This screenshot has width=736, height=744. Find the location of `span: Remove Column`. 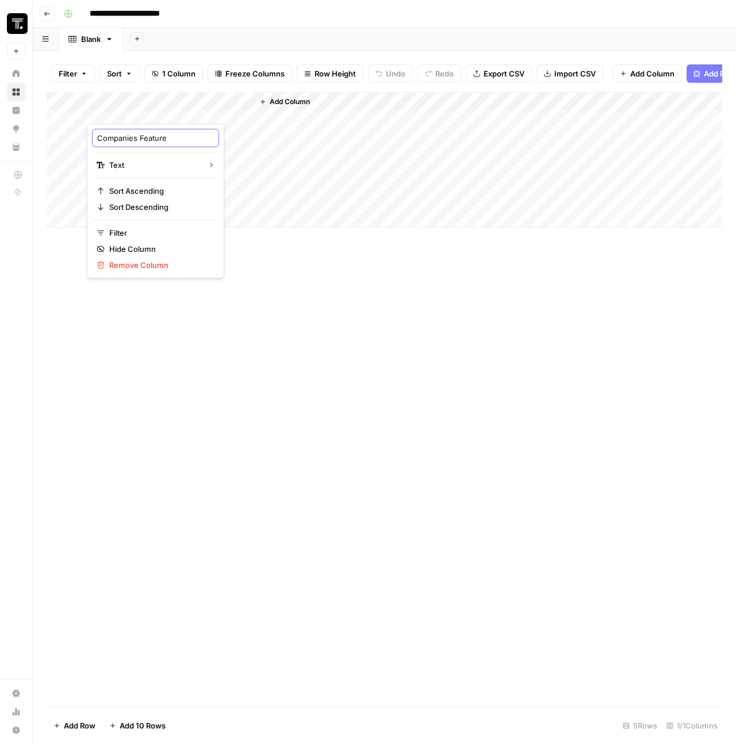

span: Remove Column is located at coordinates (159, 265).